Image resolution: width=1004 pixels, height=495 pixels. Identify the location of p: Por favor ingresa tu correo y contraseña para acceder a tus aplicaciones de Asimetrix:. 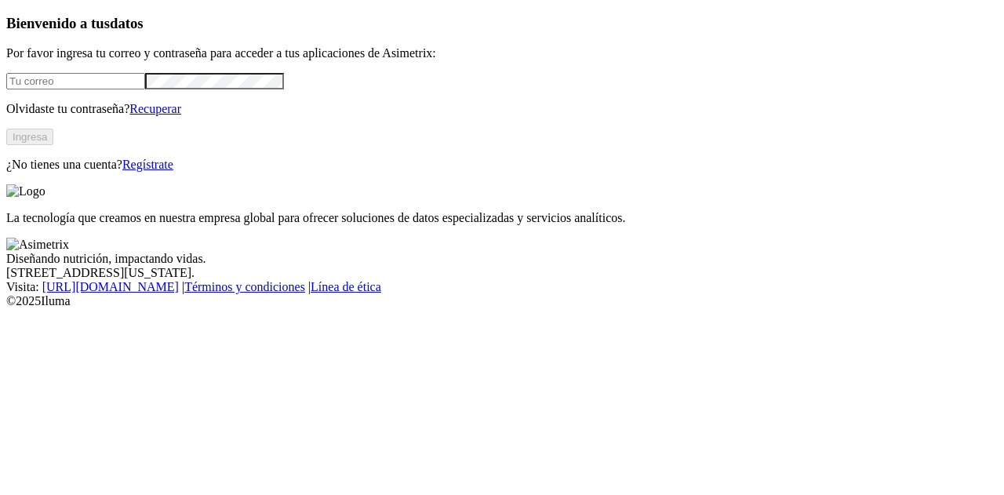
(502, 53).